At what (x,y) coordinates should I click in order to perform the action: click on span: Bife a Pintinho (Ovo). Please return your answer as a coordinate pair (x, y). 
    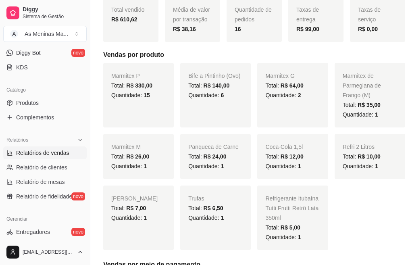
    Looking at the image, I should click on (214, 76).